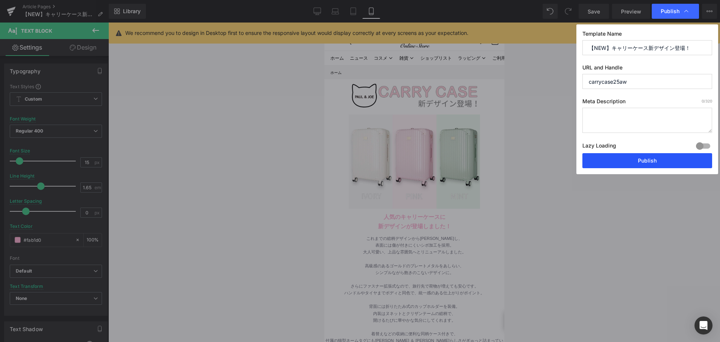 Image resolution: width=720 pixels, height=342 pixels. Describe the element at coordinates (148, 36) in the screenshot. I see `summary: ラッピング` at that location.